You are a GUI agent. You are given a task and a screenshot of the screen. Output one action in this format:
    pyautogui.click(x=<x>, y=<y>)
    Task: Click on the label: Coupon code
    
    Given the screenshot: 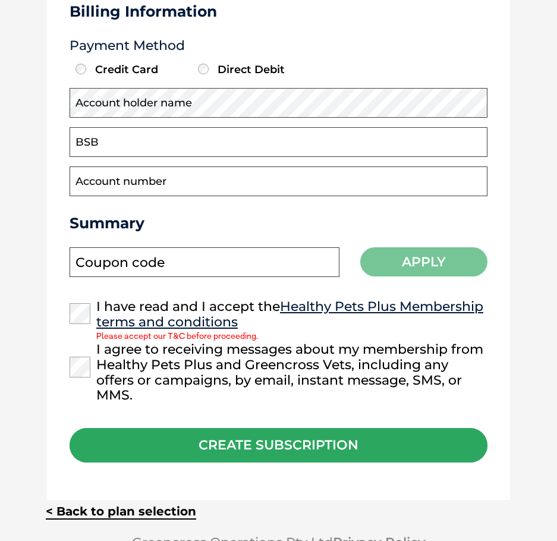 What is the action you would take?
    pyautogui.click(x=120, y=263)
    